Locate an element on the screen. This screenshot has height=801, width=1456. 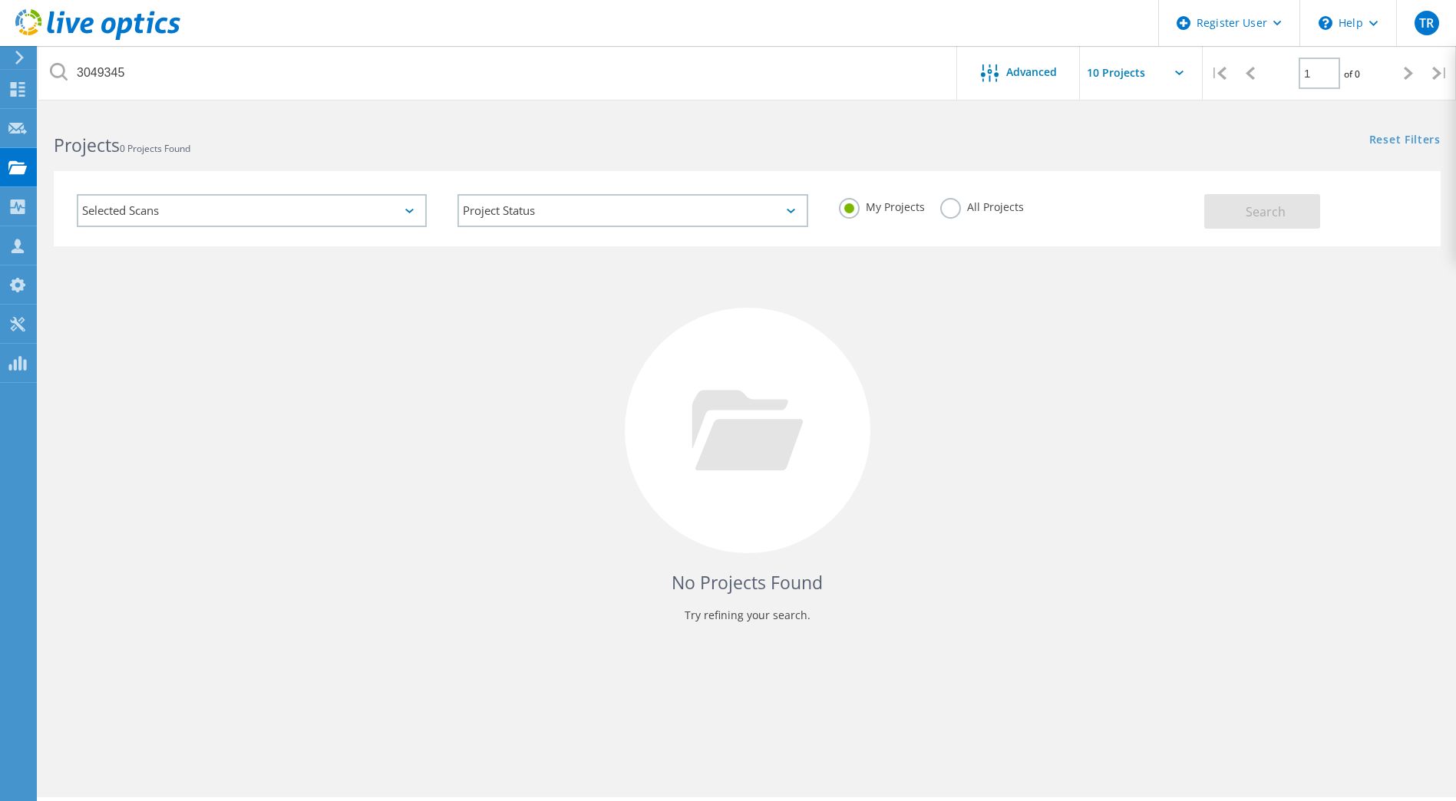
span: Advanced is located at coordinates (1031, 72).